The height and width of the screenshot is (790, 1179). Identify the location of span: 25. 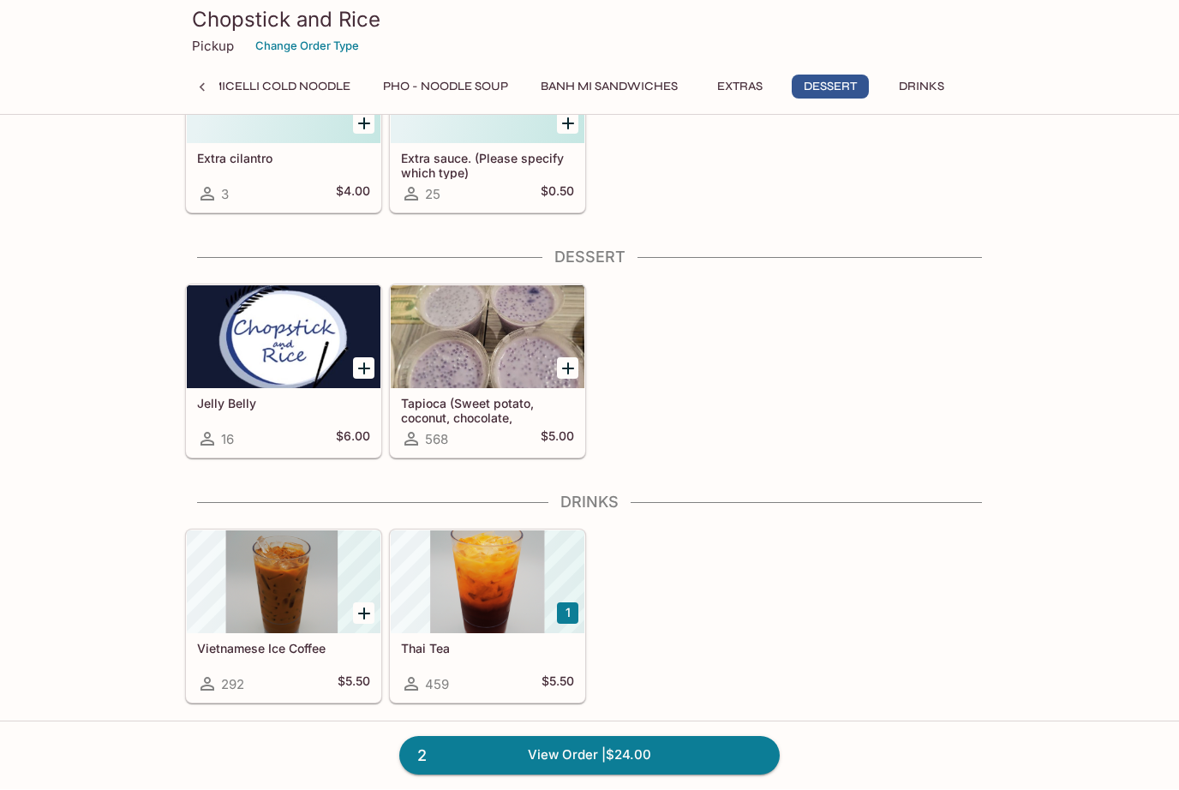
(433, 194).